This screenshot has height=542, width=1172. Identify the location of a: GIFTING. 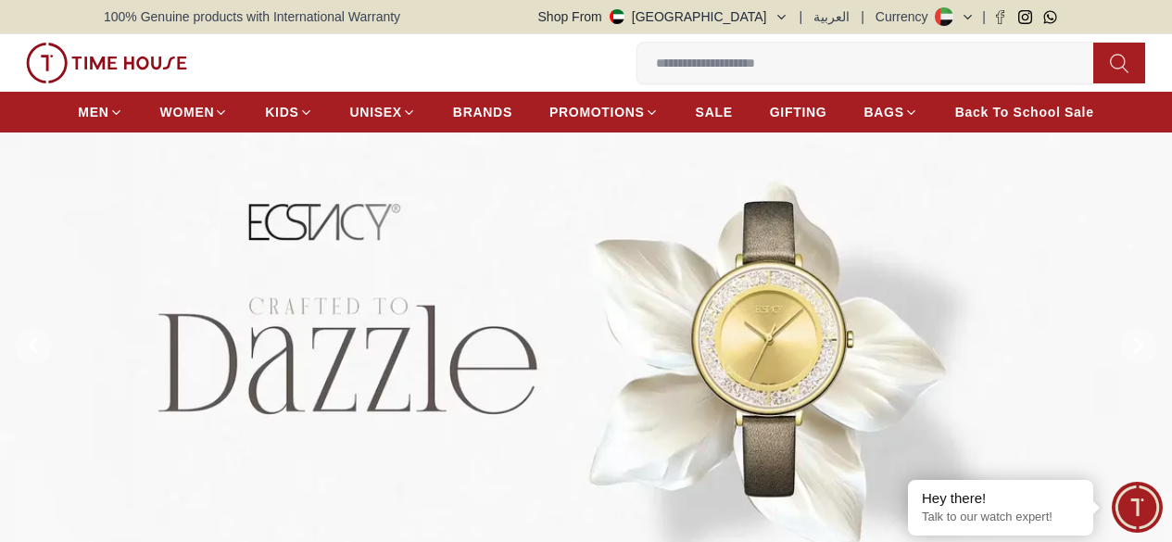
(799, 112).